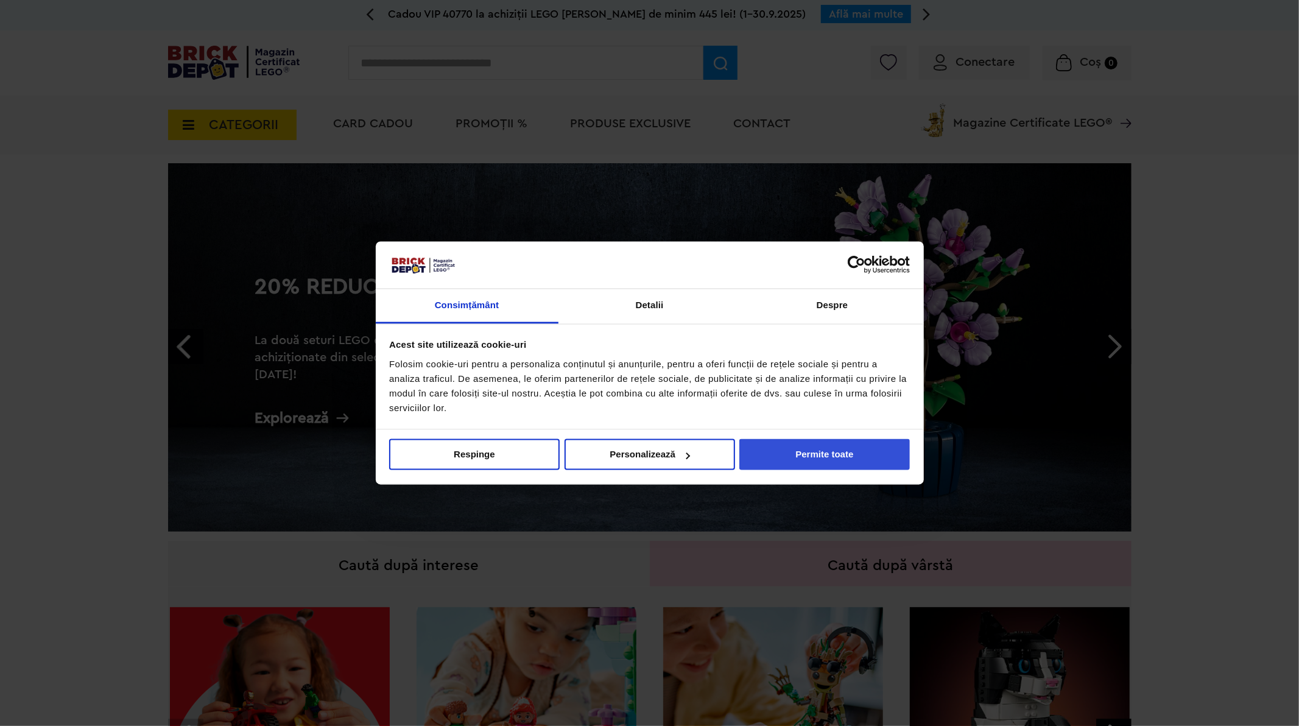 The height and width of the screenshot is (726, 1299). Describe the element at coordinates (467, 306) in the screenshot. I see `a: Consimțământ` at that location.